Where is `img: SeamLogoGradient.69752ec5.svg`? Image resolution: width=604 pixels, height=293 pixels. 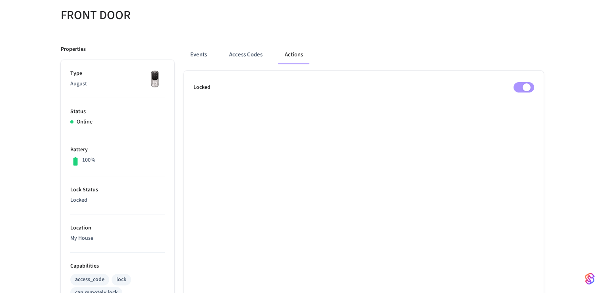 img: SeamLogoGradient.69752ec5.svg is located at coordinates (590, 279).